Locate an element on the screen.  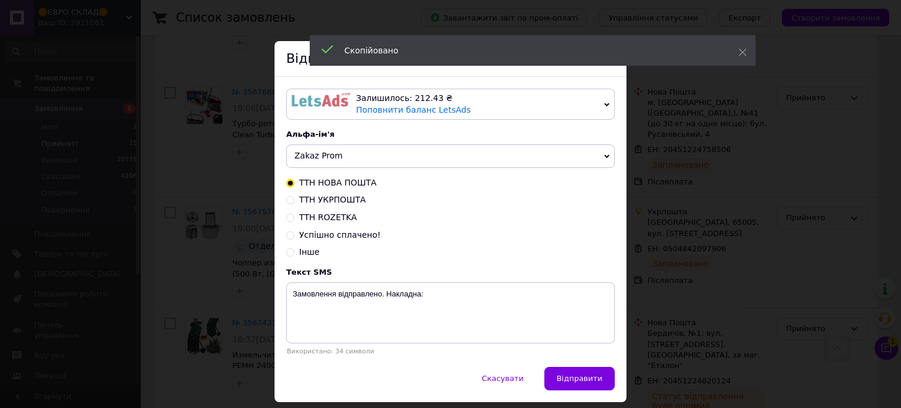
div: Залишилось: 212.43 ₴ is located at coordinates (477, 99).